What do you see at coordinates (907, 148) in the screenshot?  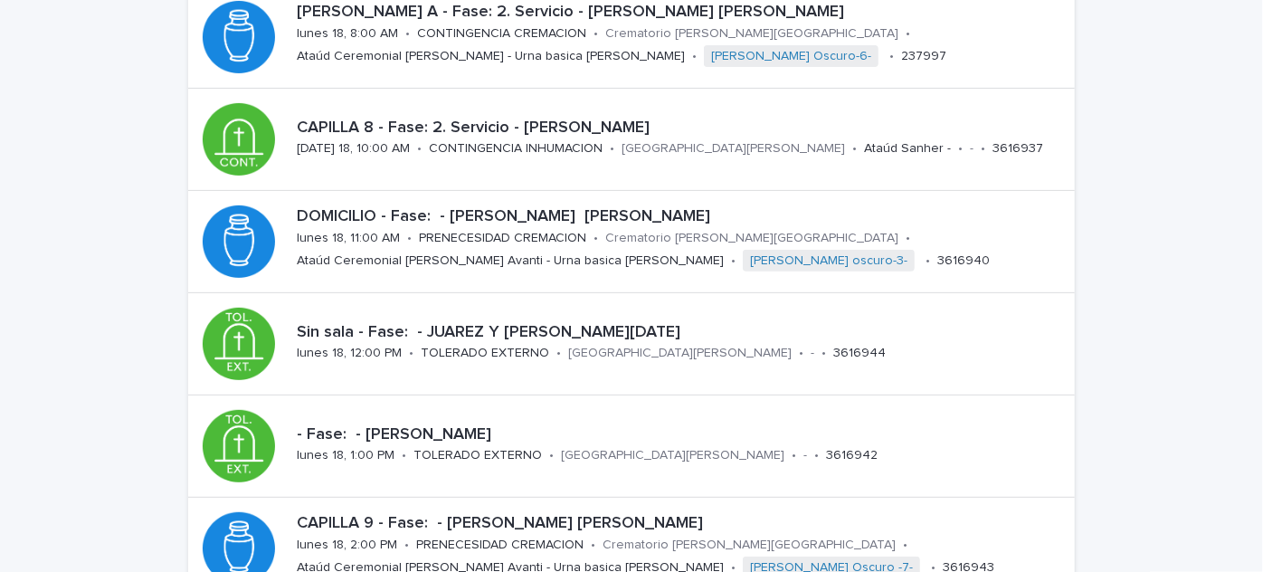 I see `p: Ataúd Sanher -` at bounding box center [907, 148].